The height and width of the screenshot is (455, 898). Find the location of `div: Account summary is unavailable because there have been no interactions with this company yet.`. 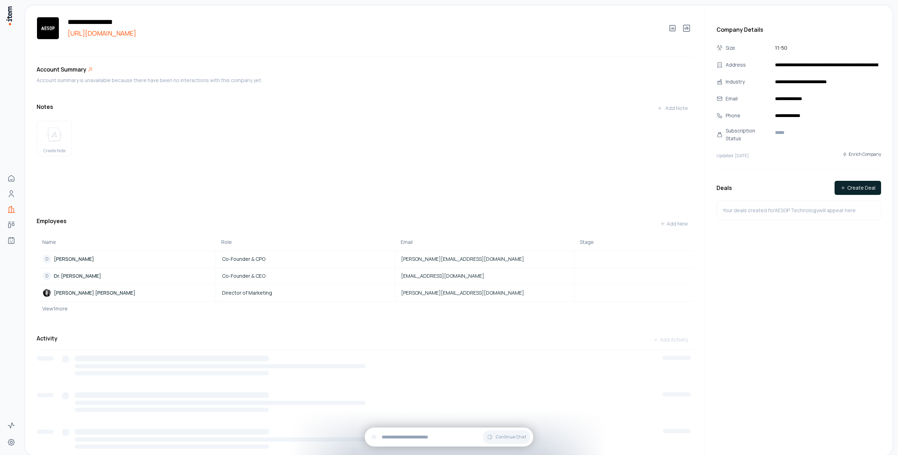

div: Account summary is unavailable because there have been no interactions with this company yet. is located at coordinates (365, 80).